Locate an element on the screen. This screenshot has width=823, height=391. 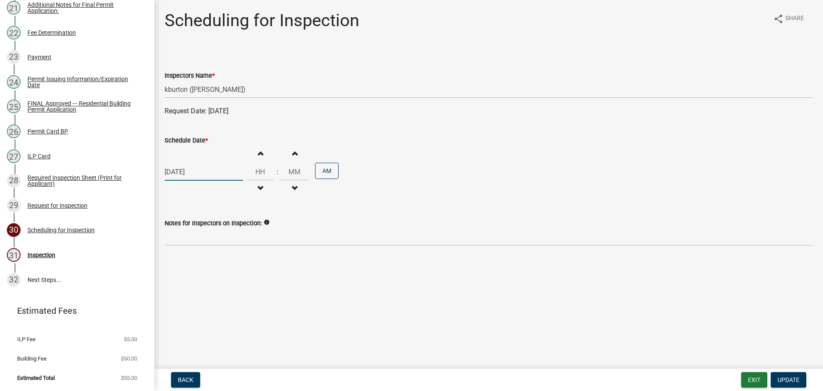
div: Required Inspection Sheet (Print for Applicant) is located at coordinates (84, 181).